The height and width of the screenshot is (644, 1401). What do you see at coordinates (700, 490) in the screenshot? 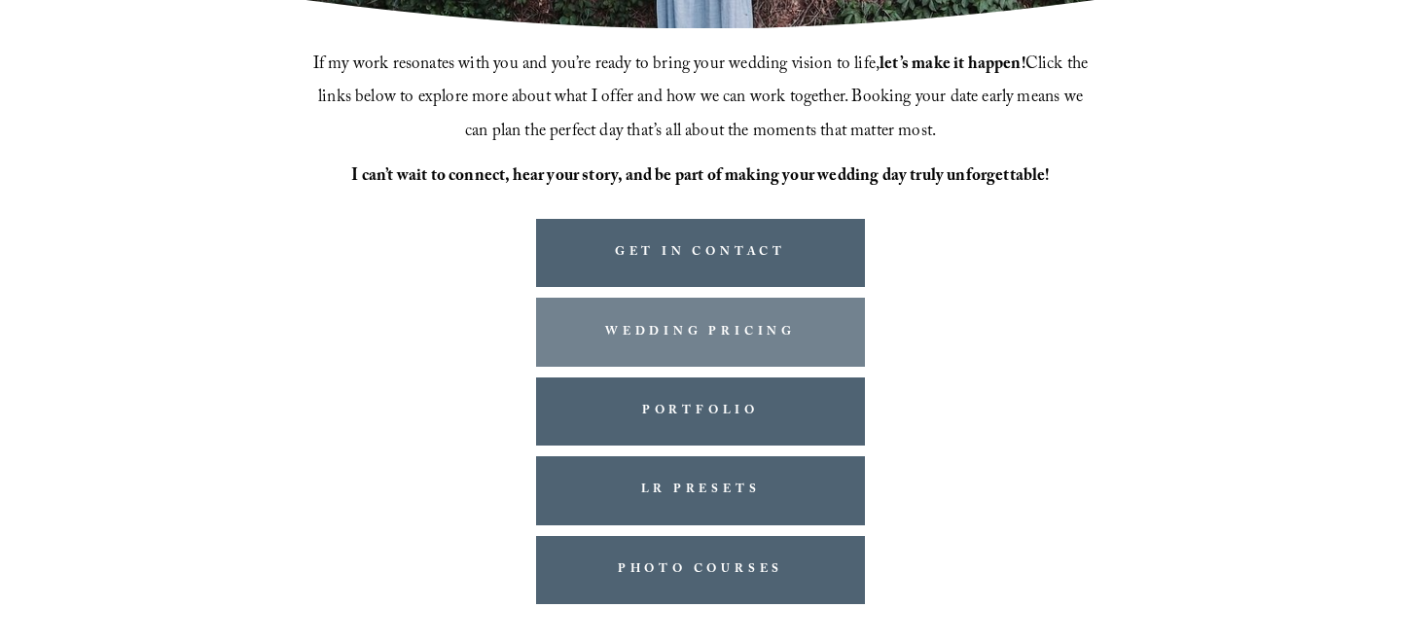
I see `a: LR PRESETS` at bounding box center [700, 490].